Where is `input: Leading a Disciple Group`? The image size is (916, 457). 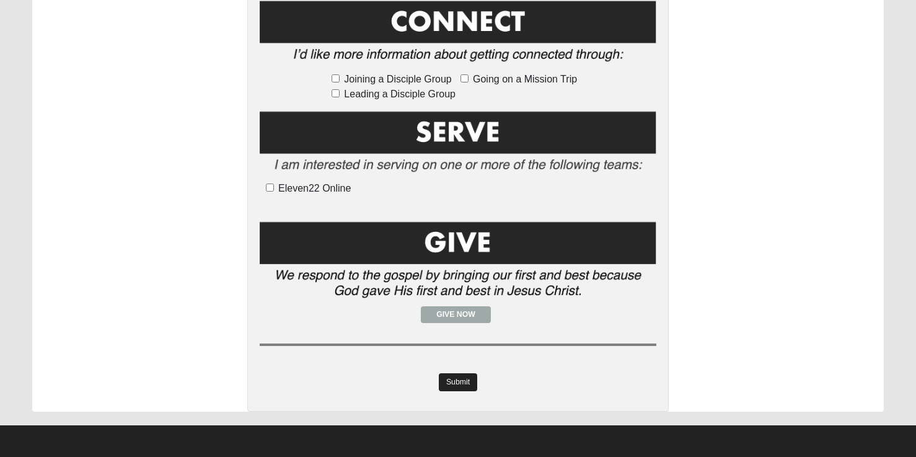 input: Leading a Disciple Group is located at coordinates (335, 93).